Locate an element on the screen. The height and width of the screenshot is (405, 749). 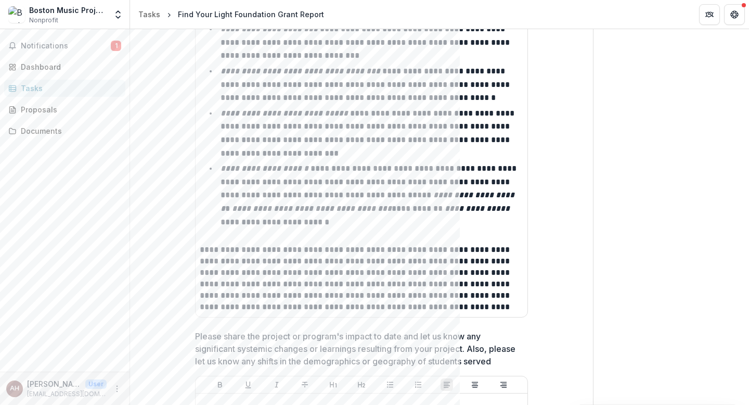
div: Dashboard is located at coordinates (69, 67).